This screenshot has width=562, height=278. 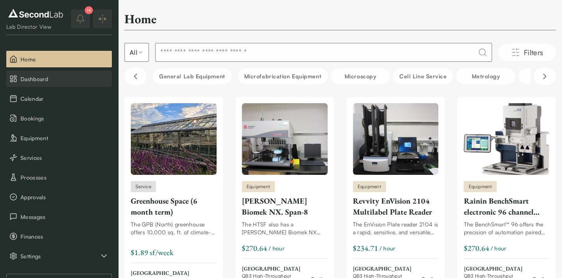 I want to click on div: $234.71, so click(x=365, y=248).